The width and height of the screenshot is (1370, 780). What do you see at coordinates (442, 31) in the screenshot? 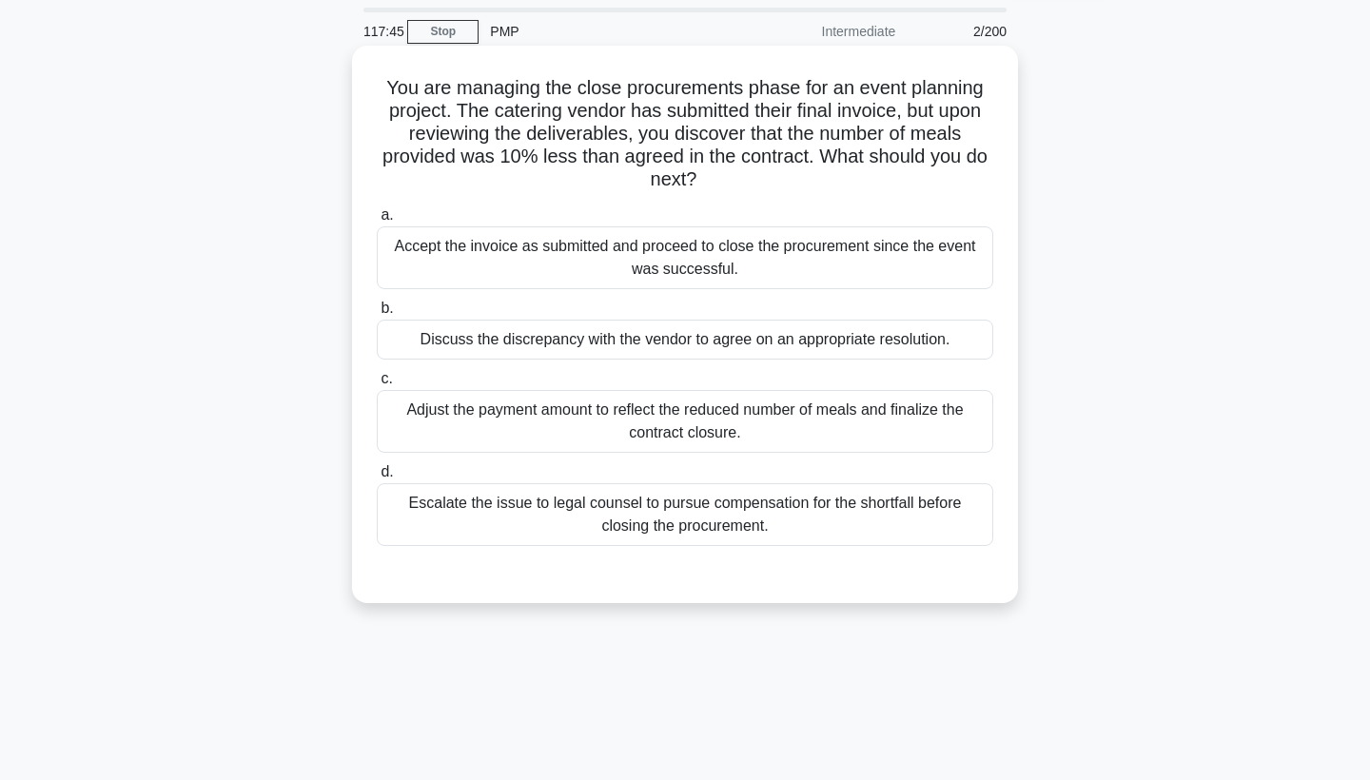
I see `a: Stop` at bounding box center [442, 31].